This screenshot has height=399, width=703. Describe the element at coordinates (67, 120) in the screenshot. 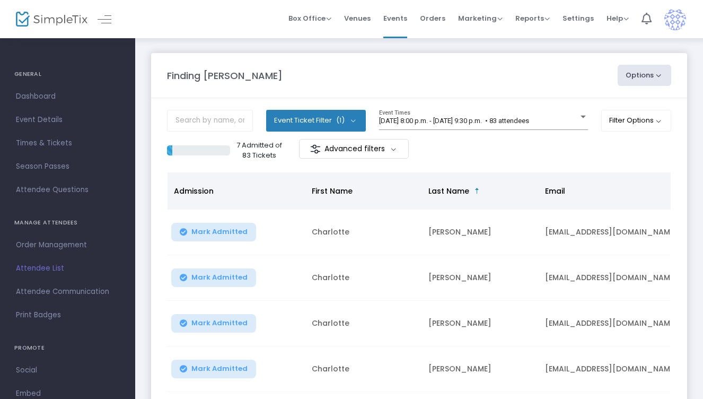

I see `span: Event Details` at that location.